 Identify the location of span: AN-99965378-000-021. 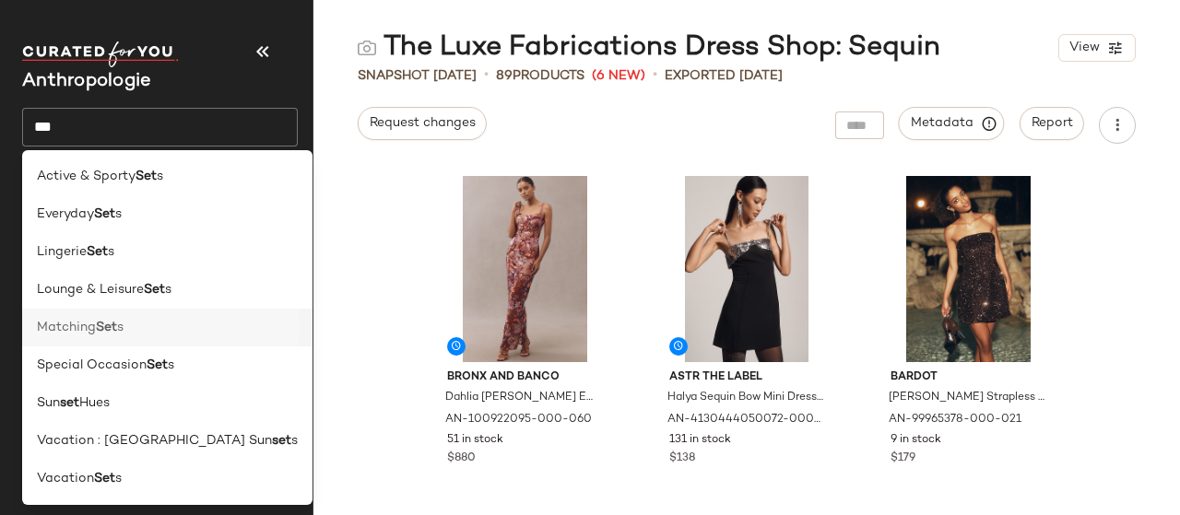
(955, 420).